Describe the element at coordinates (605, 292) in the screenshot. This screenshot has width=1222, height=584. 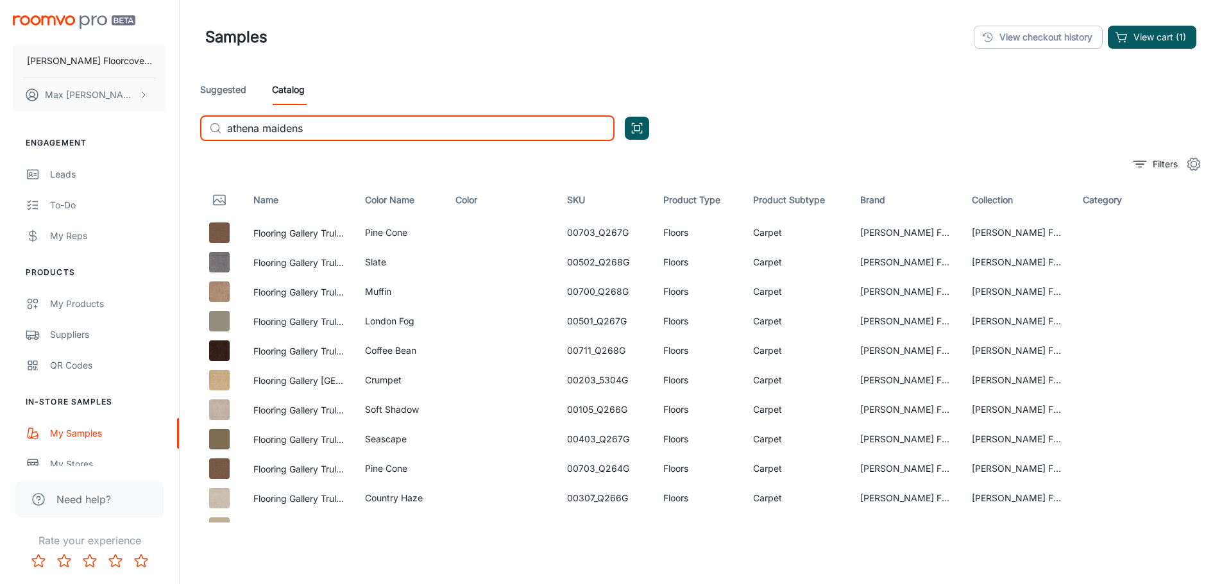
I see `td: 00700_Q268G` at that location.